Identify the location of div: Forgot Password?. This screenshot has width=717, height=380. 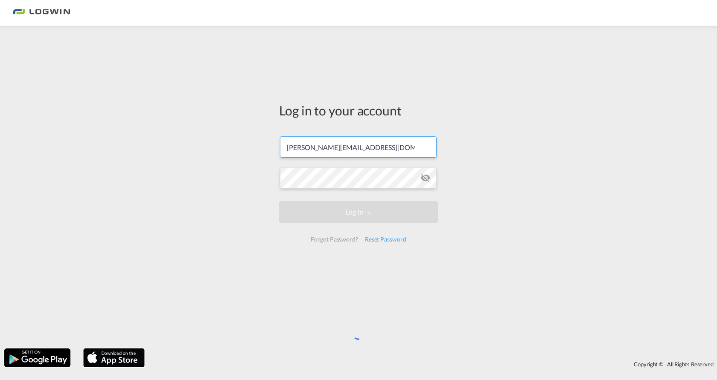
(334, 239).